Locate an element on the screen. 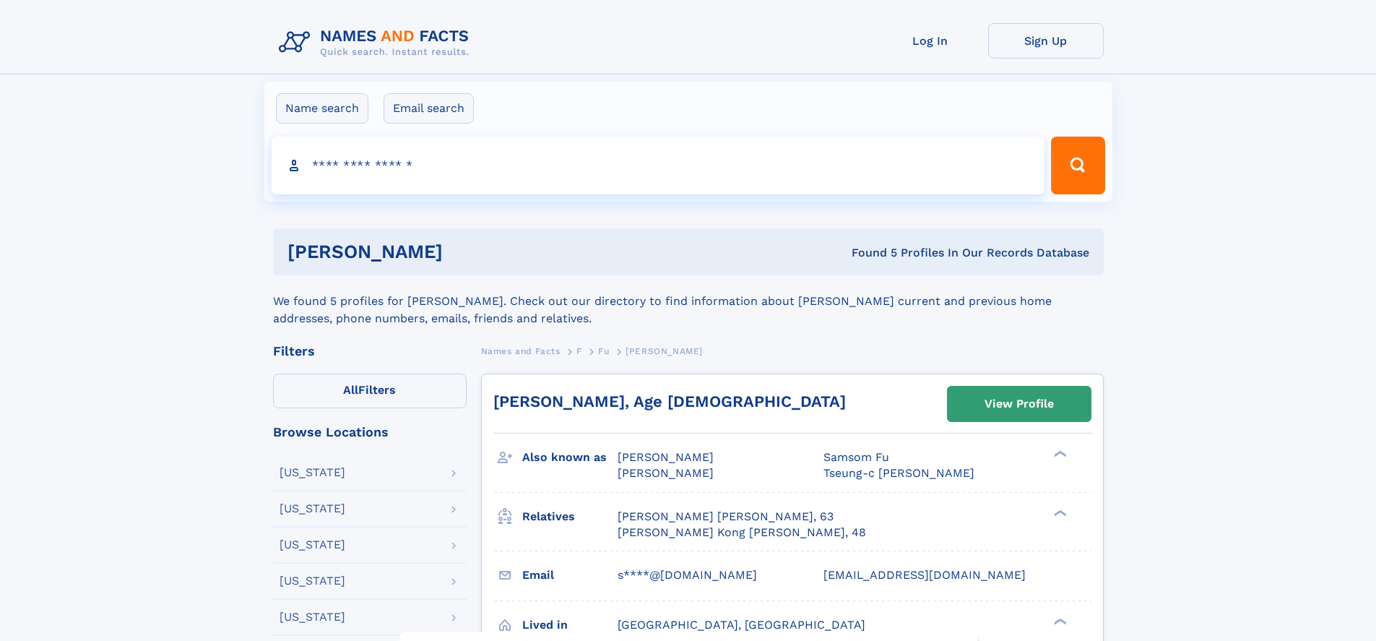 The image size is (1376, 641). label: Email search is located at coordinates (428, 108).